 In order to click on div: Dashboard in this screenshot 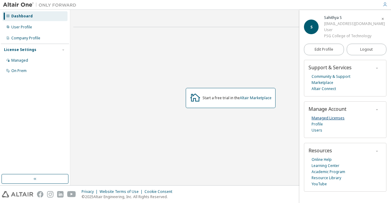, I will do `click(22, 16)`.